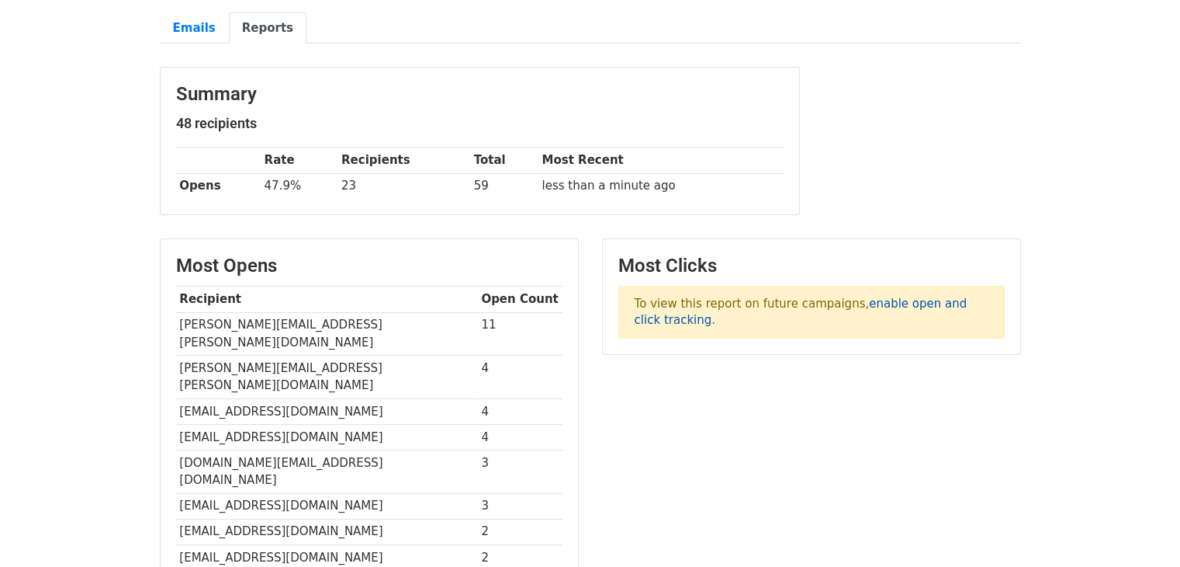  What do you see at coordinates (369, 265) in the screenshot?
I see `h3: Most Opens` at bounding box center [369, 265].